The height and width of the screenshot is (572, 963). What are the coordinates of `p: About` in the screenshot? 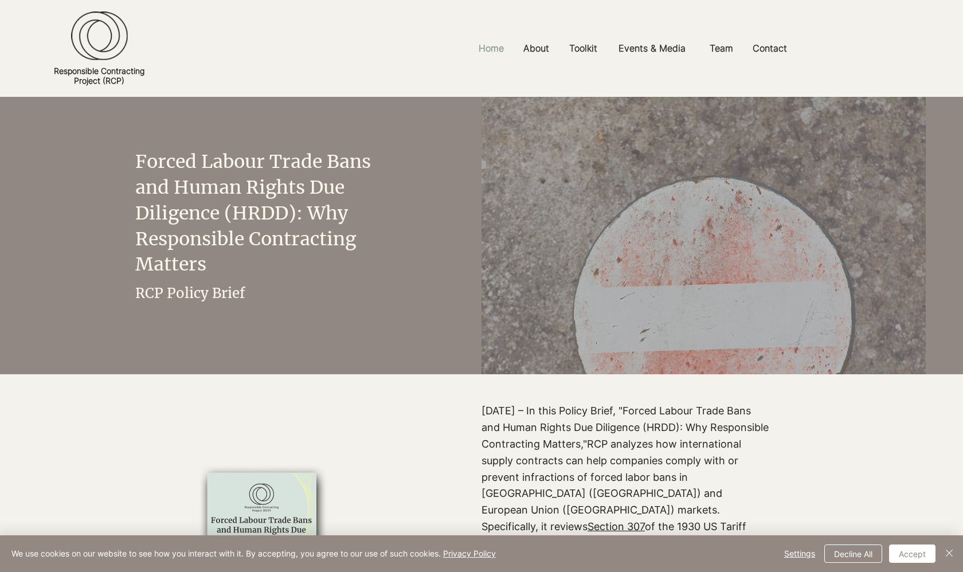 It's located at (536, 48).